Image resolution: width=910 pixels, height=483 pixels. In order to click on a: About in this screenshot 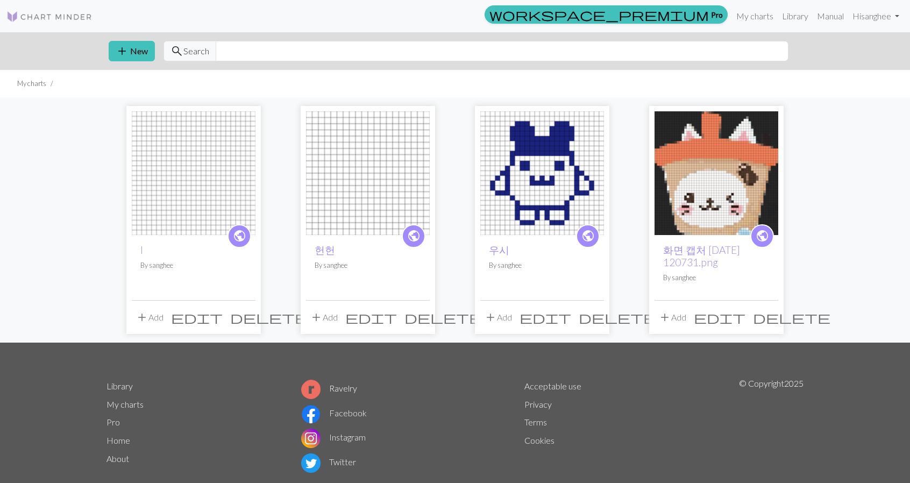, I will do `click(118, 458)`.